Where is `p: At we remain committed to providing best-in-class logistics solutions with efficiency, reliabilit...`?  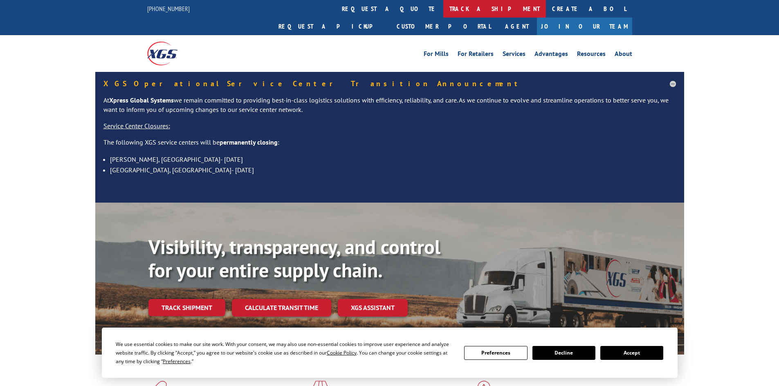
p: At we remain committed to providing best-in-class logistics solutions with efficiency, reliabilit... is located at coordinates (389, 109).